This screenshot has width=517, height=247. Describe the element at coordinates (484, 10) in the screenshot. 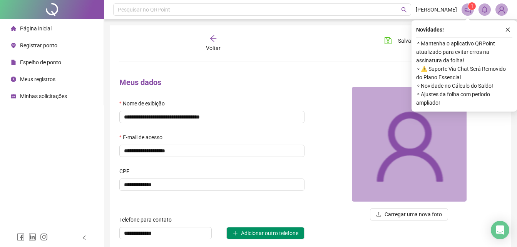

I see `span: bell` at that location.